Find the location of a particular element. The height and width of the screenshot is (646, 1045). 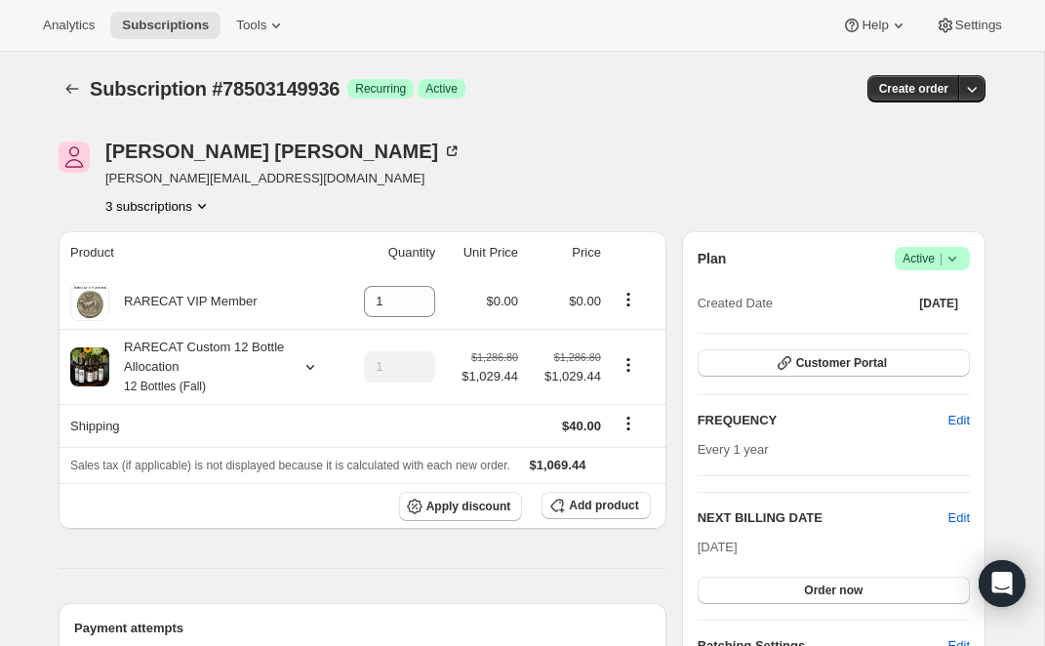

button: Help is located at coordinates (874, 25).